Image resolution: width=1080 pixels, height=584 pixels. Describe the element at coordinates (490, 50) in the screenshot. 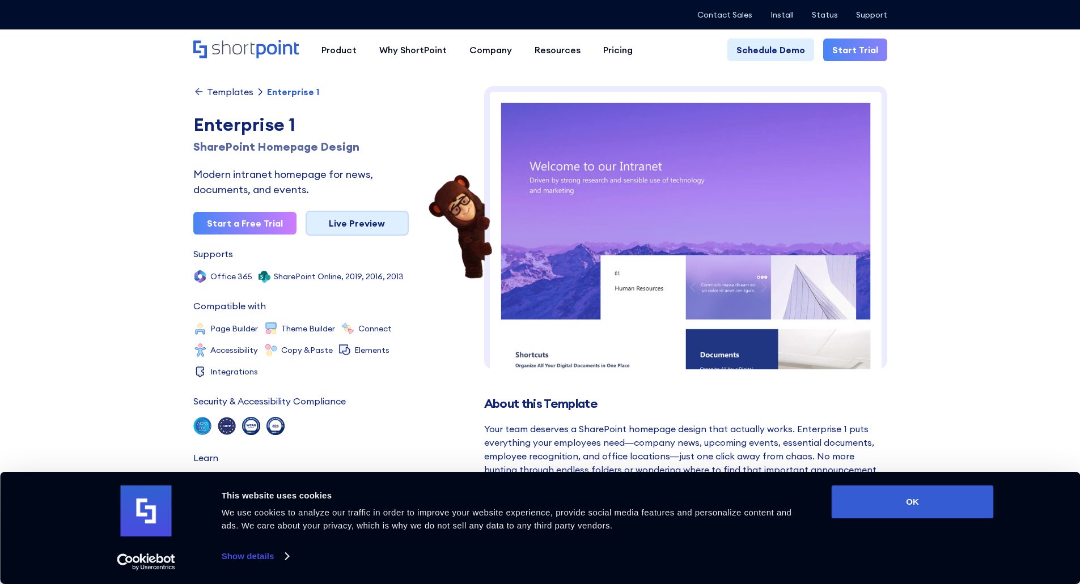

I see `div: Company` at that location.